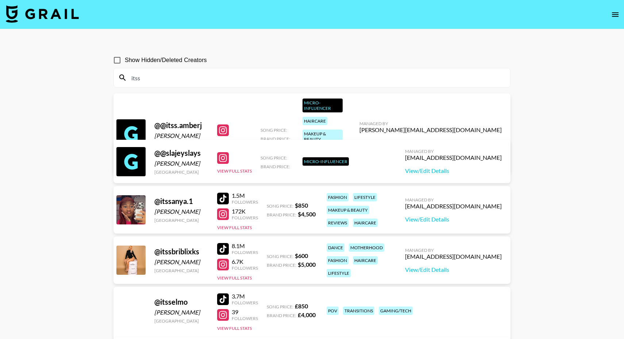 The height and width of the screenshot is (339, 624). Describe the element at coordinates (181, 252) in the screenshot. I see `div: @ itssbriblixks` at that location.